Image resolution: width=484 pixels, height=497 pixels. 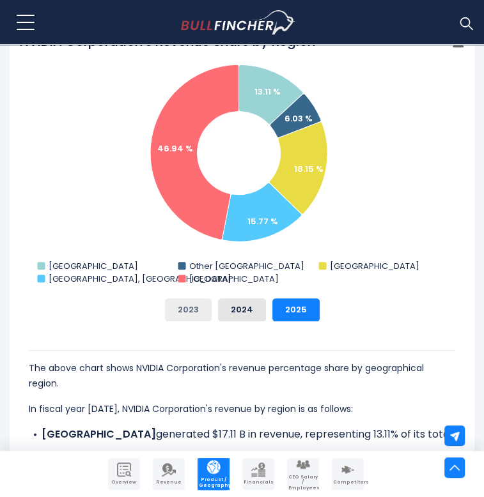 I want to click on a: Go to homepage, so click(x=249, y=22).